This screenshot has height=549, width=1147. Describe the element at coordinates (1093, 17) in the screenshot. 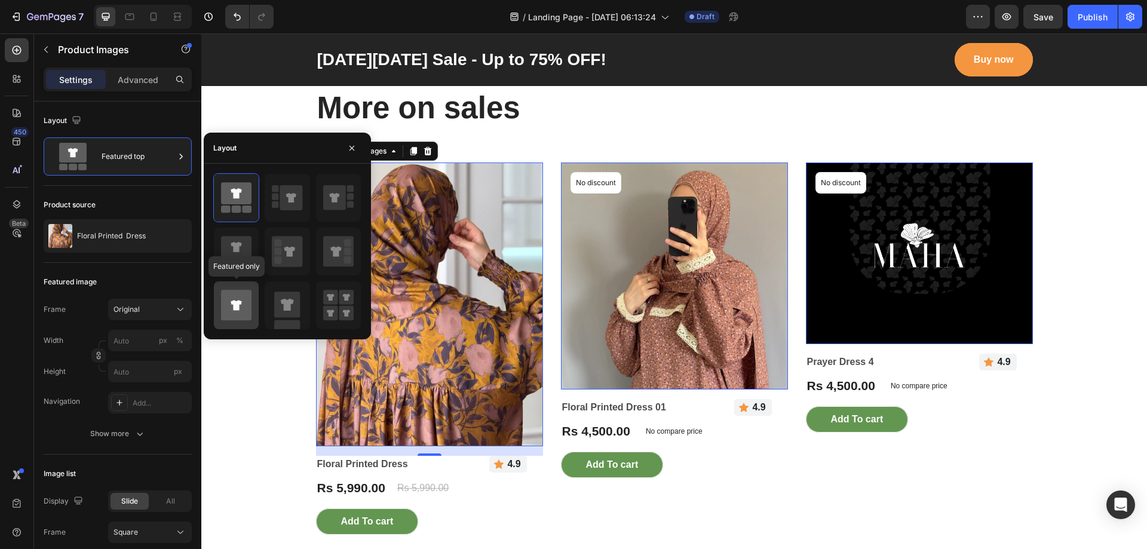

I see `button: Publish` at that location.